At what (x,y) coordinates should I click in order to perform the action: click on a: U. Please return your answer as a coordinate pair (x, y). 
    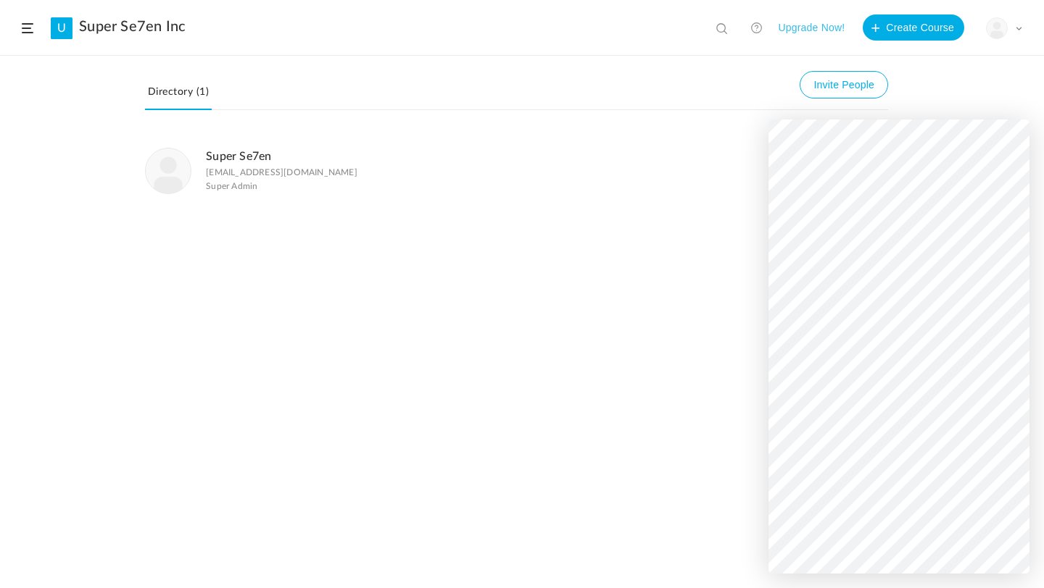
    Looking at the image, I should click on (62, 28).